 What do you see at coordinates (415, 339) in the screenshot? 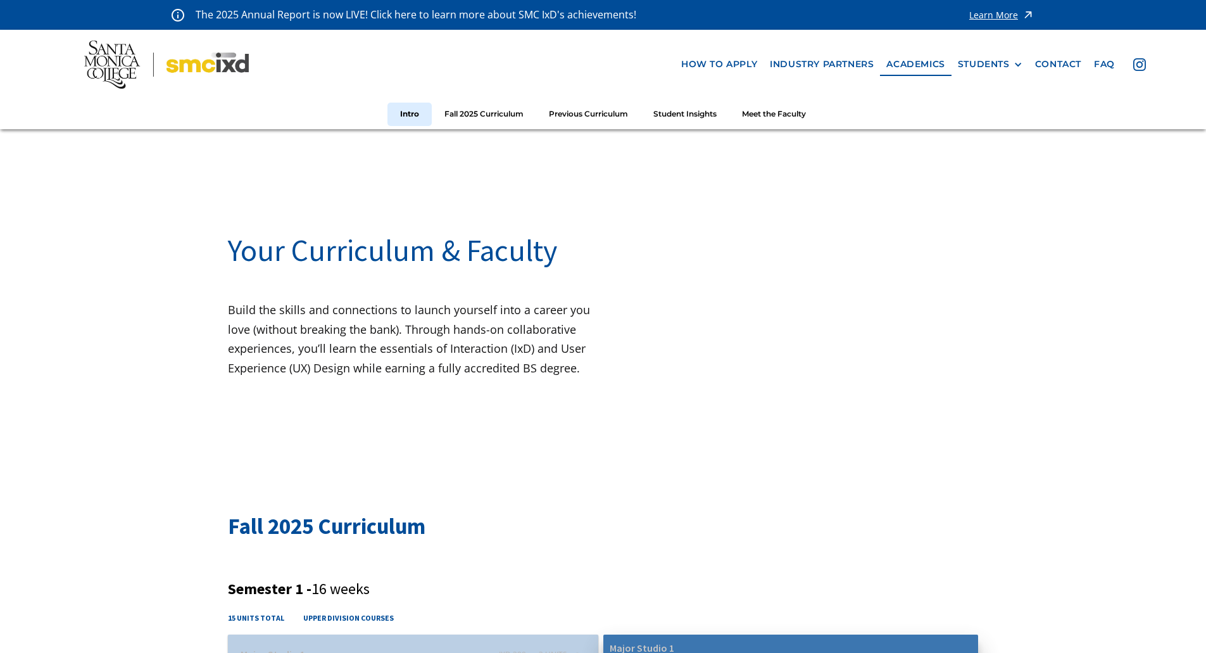
I see `p: Build the skills and connections to launch yourself into a career you love (without breaking the ...` at bounding box center [415, 339].